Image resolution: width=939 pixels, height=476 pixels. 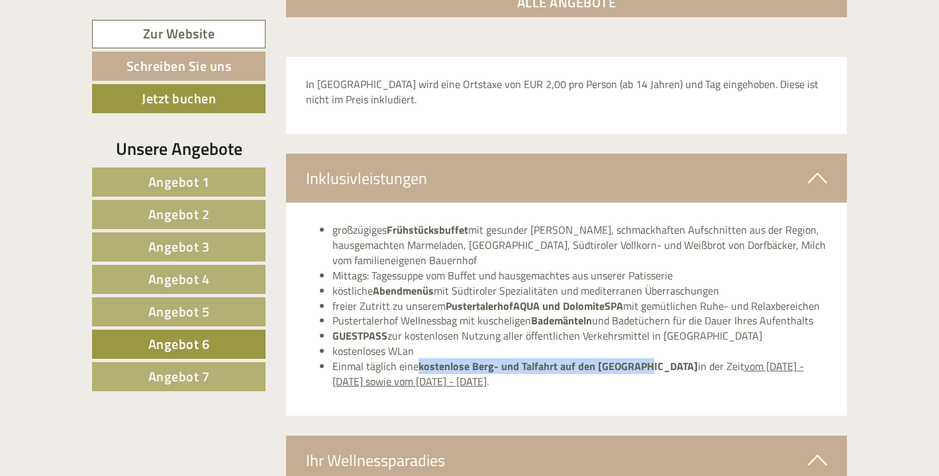 I want to click on div: Unsere Angebote, so click(x=179, y=148).